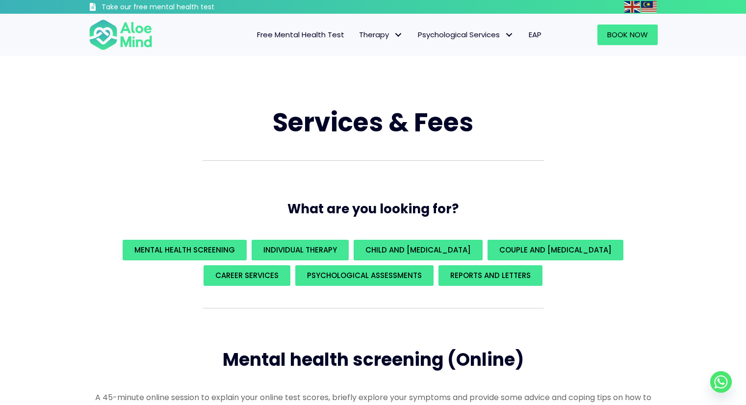 The image size is (746, 405). Describe the element at coordinates (373, 359) in the screenshot. I see `span: Mental health screening (Online)` at that location.